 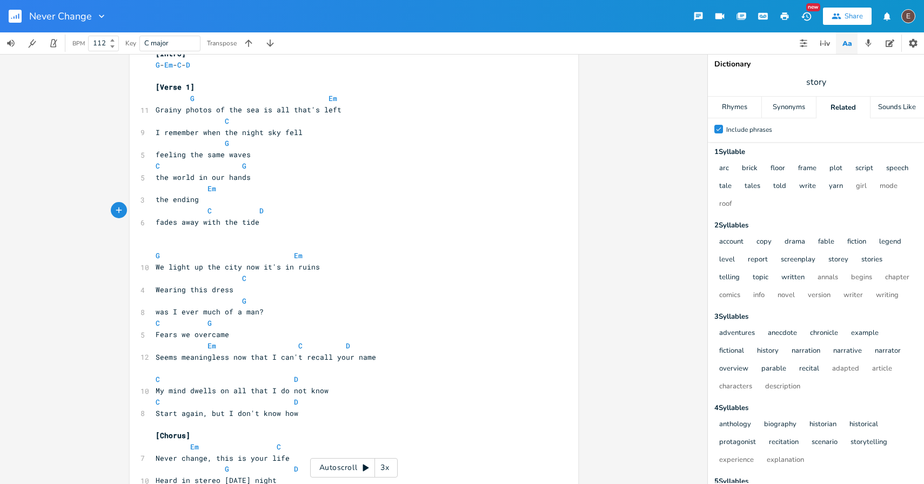 What do you see at coordinates (826, 242) in the screenshot?
I see `button: fable` at bounding box center [826, 242].